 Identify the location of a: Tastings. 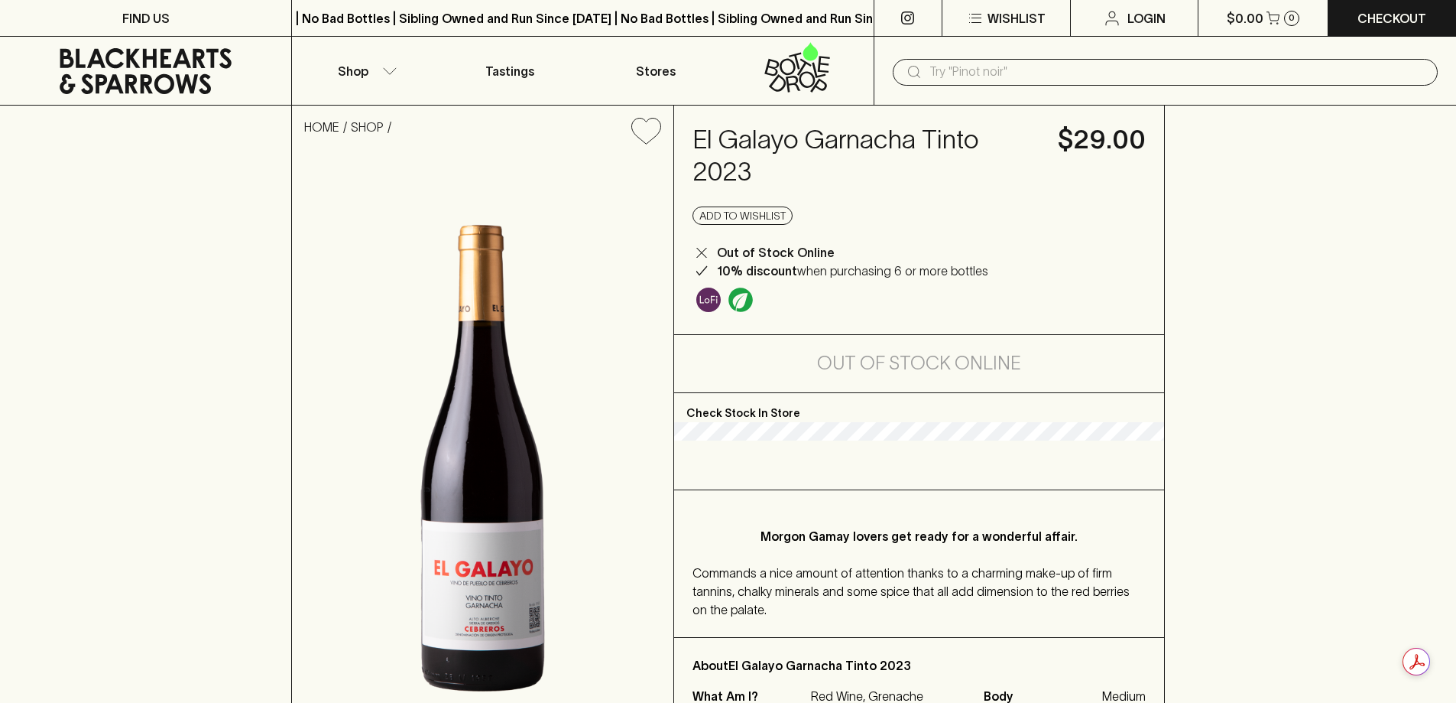
(510, 70).